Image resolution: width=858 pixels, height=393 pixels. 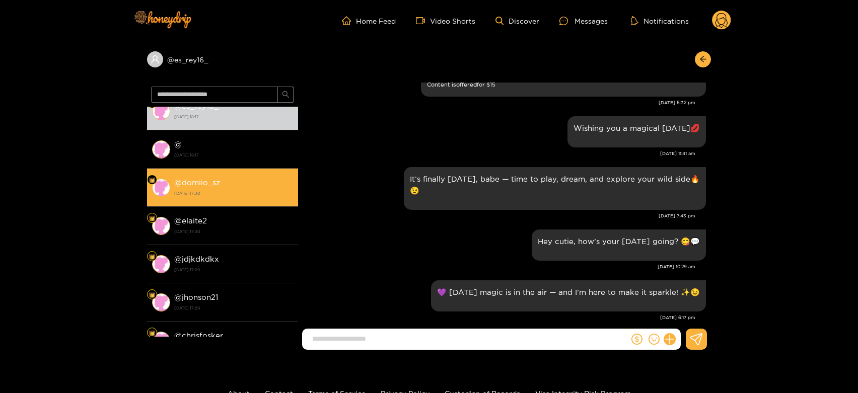 What do you see at coordinates (569, 296) in the screenshot?
I see `div: Oct. 13, 6:17 pm` at bounding box center [569, 296].